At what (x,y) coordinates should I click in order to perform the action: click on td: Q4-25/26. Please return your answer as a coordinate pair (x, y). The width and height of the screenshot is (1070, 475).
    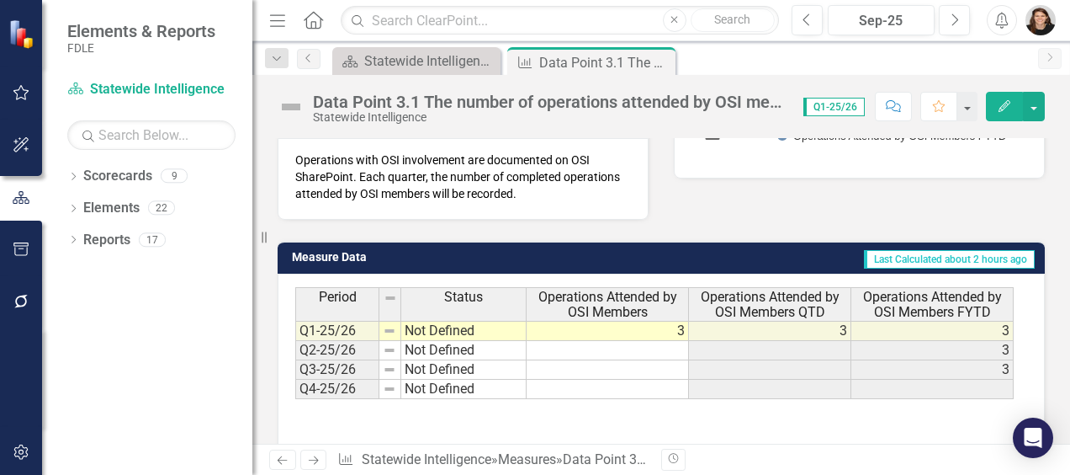
    Looking at the image, I should click on (337, 389).